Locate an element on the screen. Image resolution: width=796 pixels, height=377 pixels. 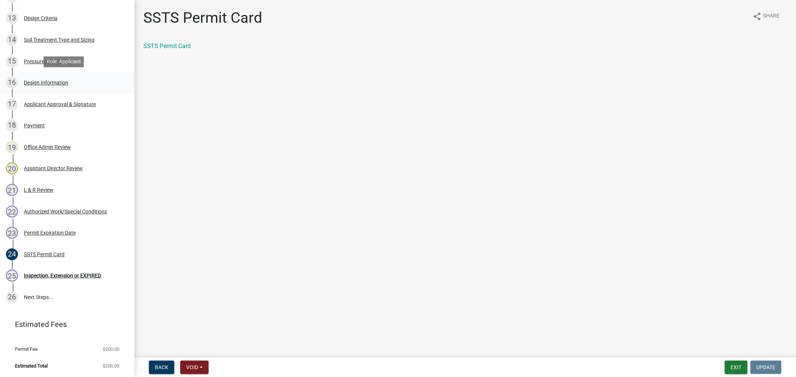
div: 18 is located at coordinates (12, 126).